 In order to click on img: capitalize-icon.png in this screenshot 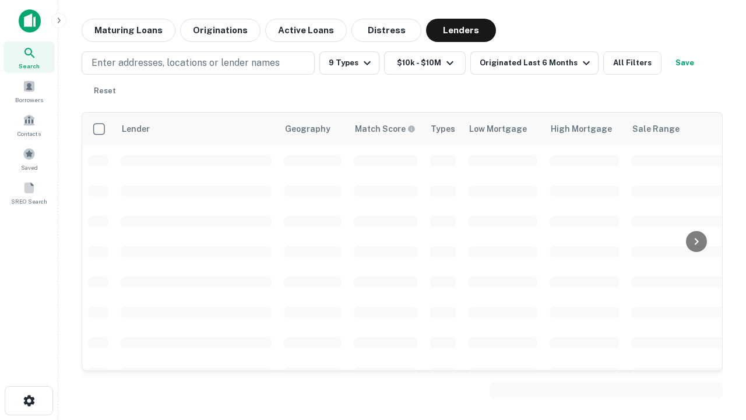, I will do `click(30, 21)`.